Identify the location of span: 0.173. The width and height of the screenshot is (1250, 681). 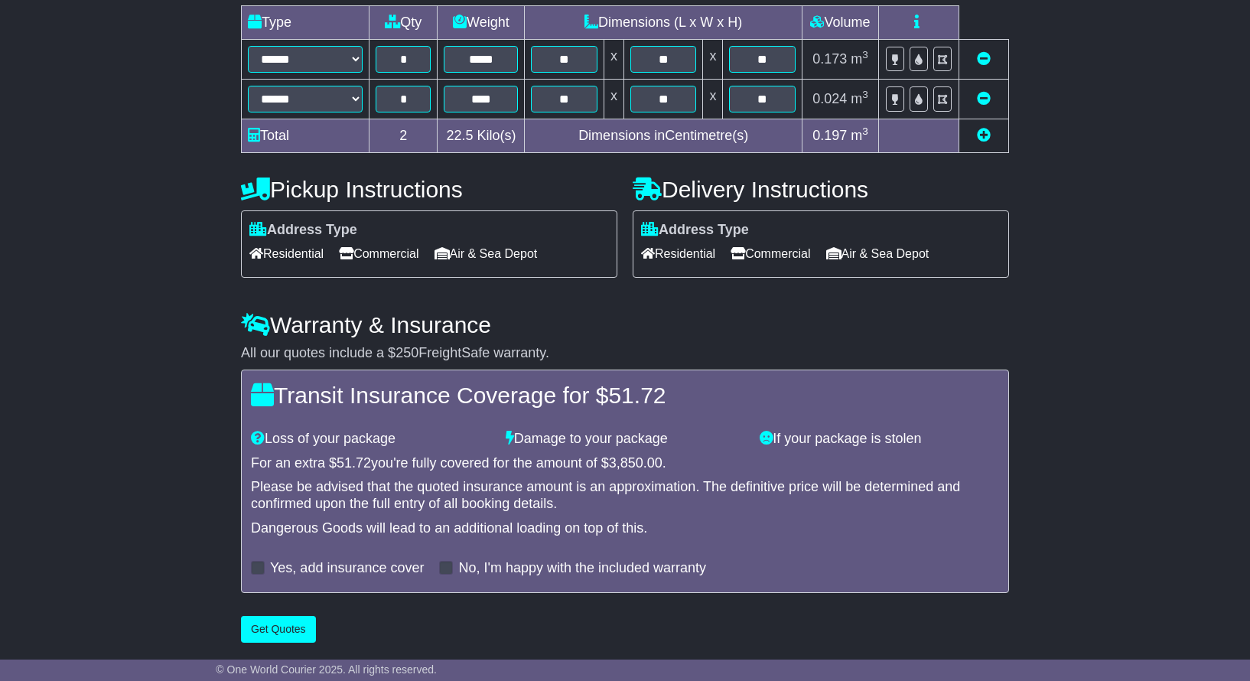
(829, 59).